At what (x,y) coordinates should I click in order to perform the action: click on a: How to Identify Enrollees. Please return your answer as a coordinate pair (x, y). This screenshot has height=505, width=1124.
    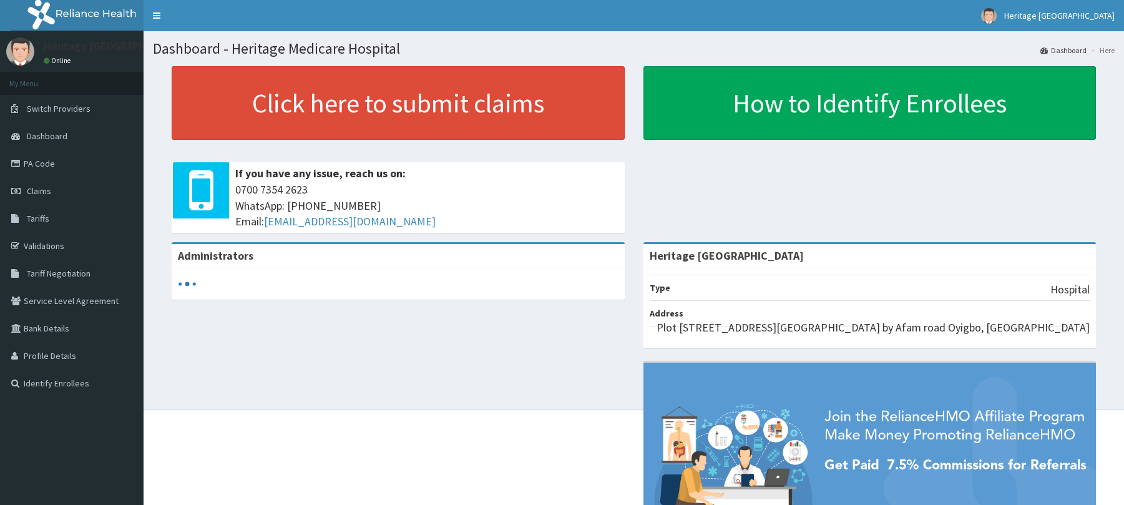
    Looking at the image, I should click on (870, 103).